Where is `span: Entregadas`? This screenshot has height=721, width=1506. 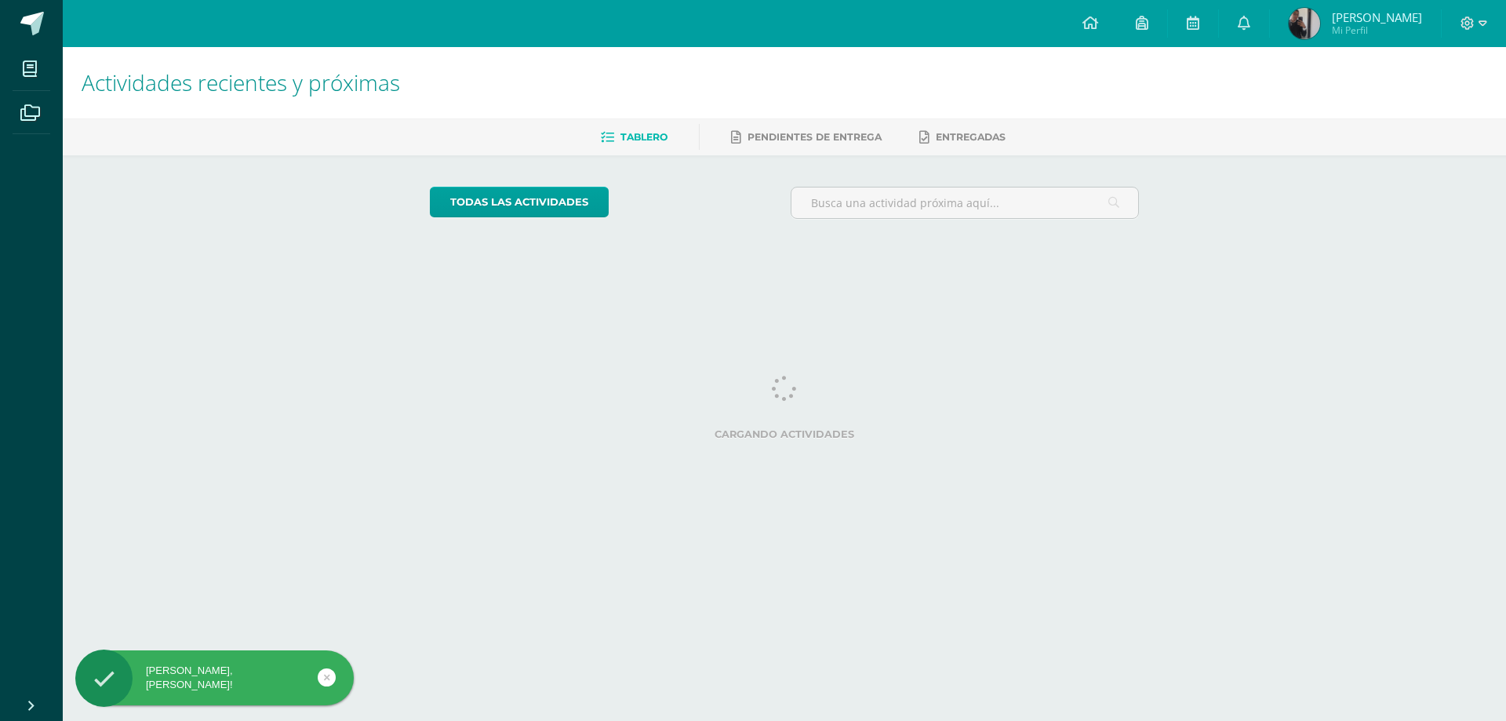
span: Entregadas is located at coordinates (970, 136).